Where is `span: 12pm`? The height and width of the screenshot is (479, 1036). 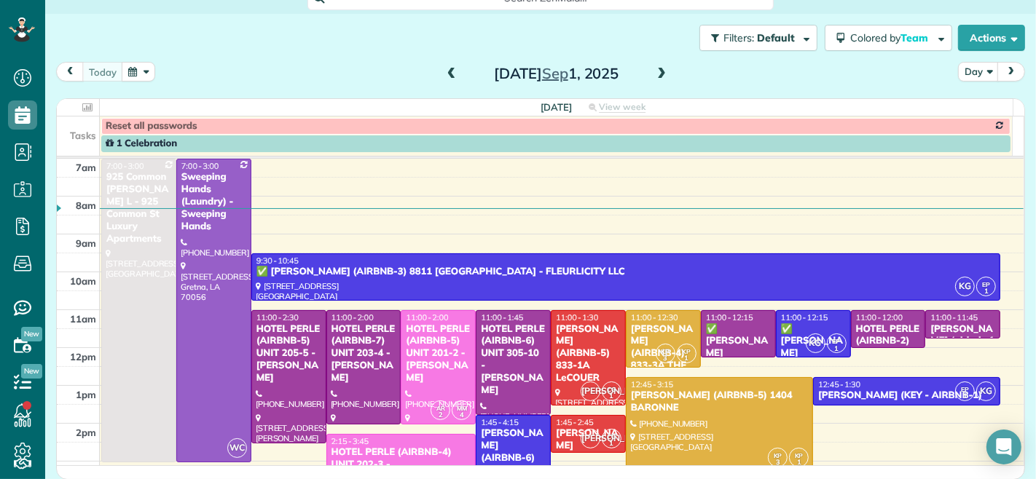
span: 12pm is located at coordinates (83, 357).